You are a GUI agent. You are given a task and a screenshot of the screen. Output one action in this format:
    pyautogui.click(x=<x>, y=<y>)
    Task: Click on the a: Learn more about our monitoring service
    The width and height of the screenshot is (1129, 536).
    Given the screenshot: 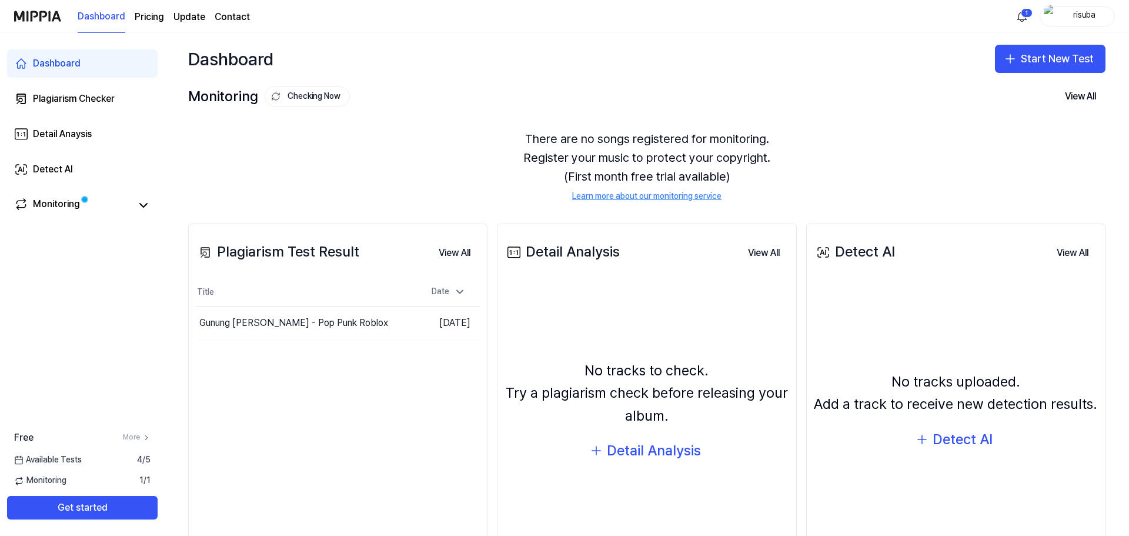 What is the action you would take?
    pyautogui.click(x=647, y=196)
    